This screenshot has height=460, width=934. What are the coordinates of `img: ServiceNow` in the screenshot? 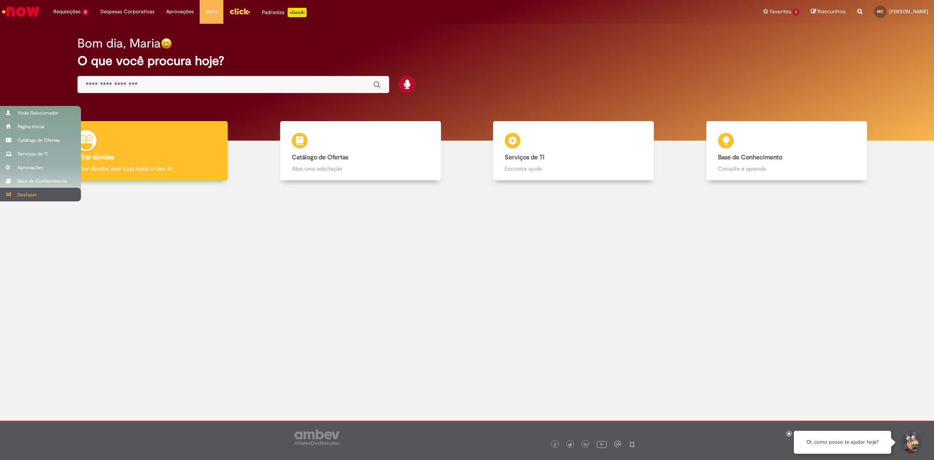 It's located at (21, 12).